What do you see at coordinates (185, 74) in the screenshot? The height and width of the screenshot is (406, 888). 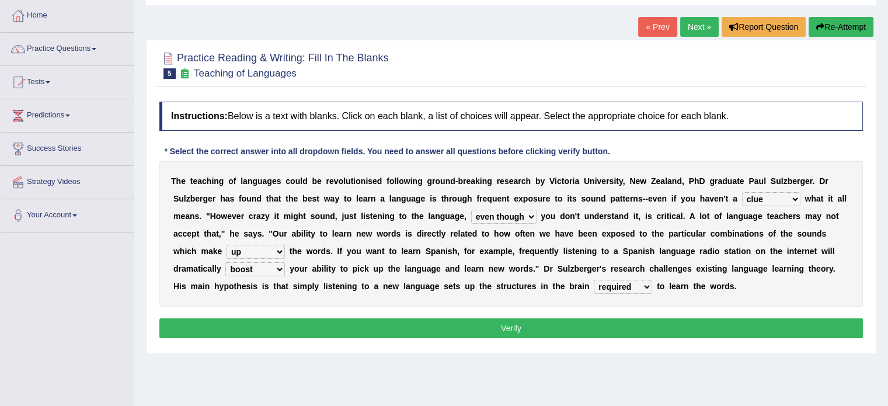 I see `small: Exam occurring question` at bounding box center [185, 74].